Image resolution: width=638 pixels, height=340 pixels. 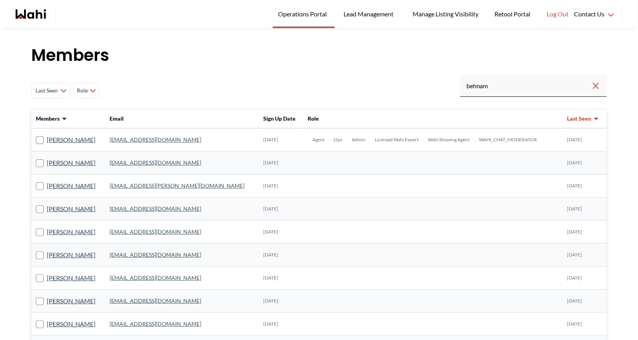 What do you see at coordinates (279, 118) in the screenshot?
I see `span: Sign Up Date` at bounding box center [279, 118].